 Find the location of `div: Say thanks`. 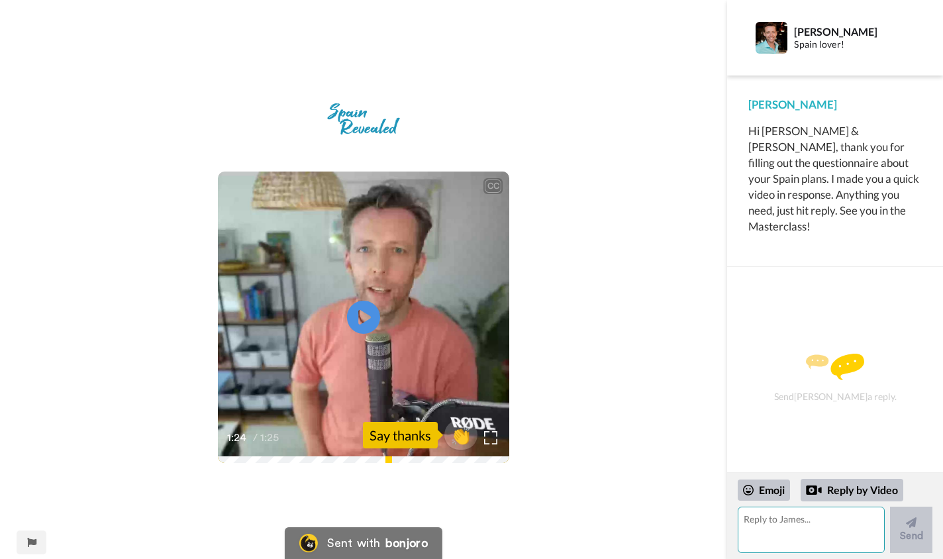

div: Say thanks is located at coordinates (400, 435).